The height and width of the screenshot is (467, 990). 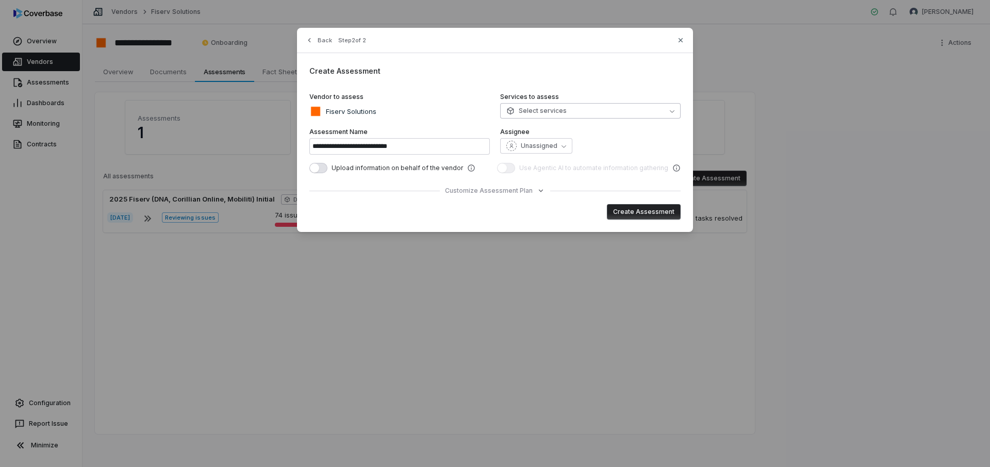 What do you see at coordinates (643, 212) in the screenshot?
I see `button: Create Assessment` at bounding box center [643, 212].